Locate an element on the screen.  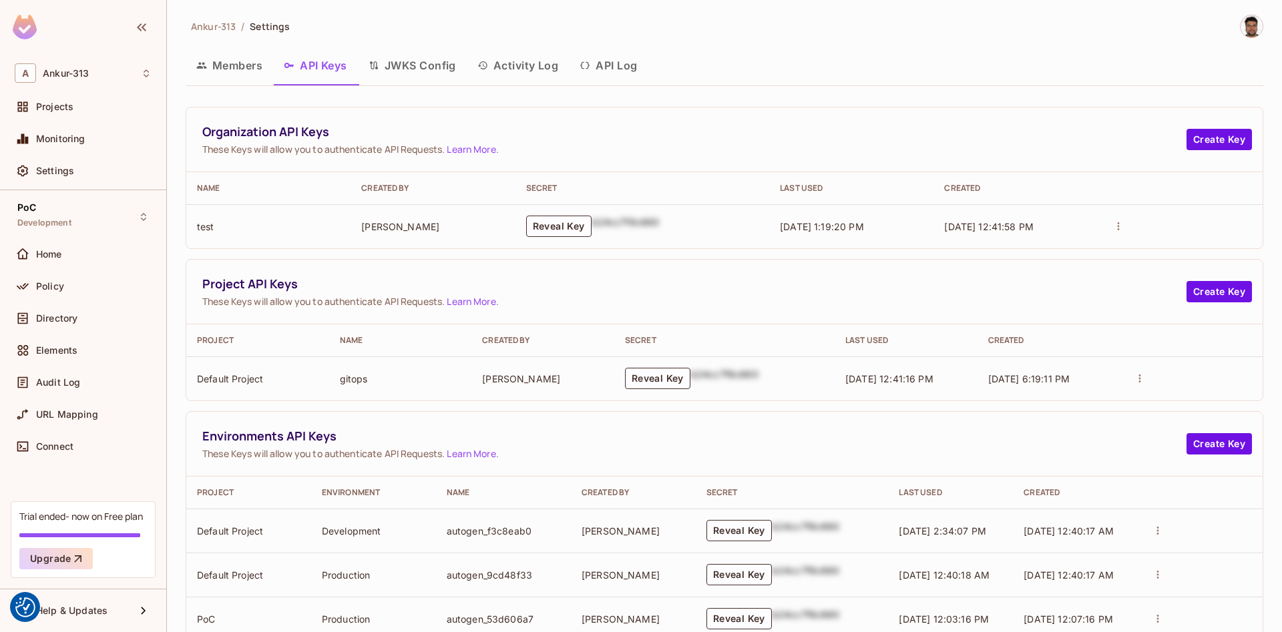
div: Environment is located at coordinates (373, 493).